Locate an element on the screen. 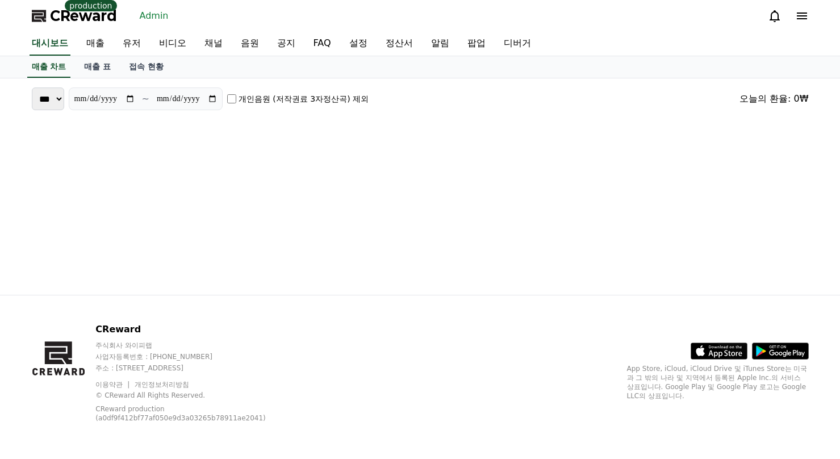  p: © CReward All Rights Reserved. is located at coordinates (195, 395).